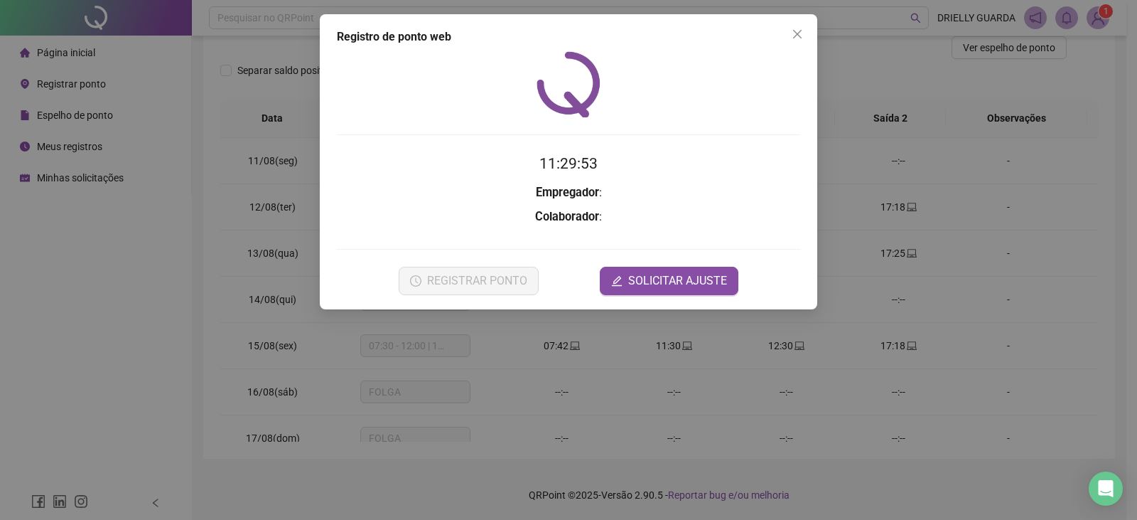 This screenshot has width=1137, height=520. Describe the element at coordinates (569, 163) in the screenshot. I see `time: 11:29:53` at that location.